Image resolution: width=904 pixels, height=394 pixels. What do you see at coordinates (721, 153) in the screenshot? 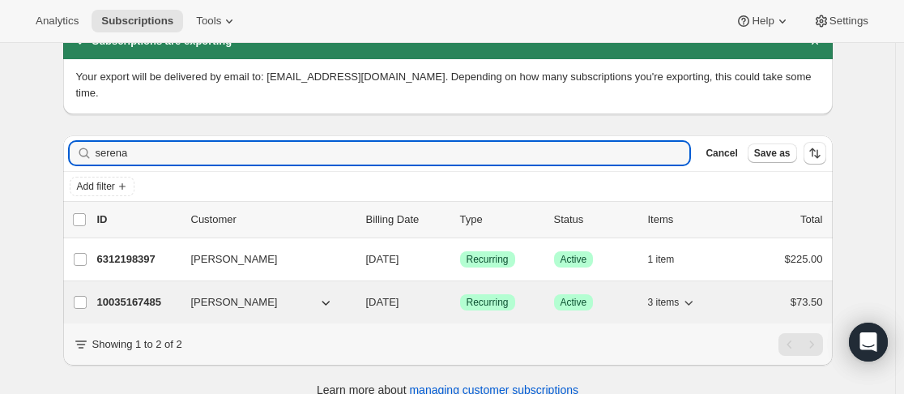
I see `button: Cancel` at bounding box center [721, 153].